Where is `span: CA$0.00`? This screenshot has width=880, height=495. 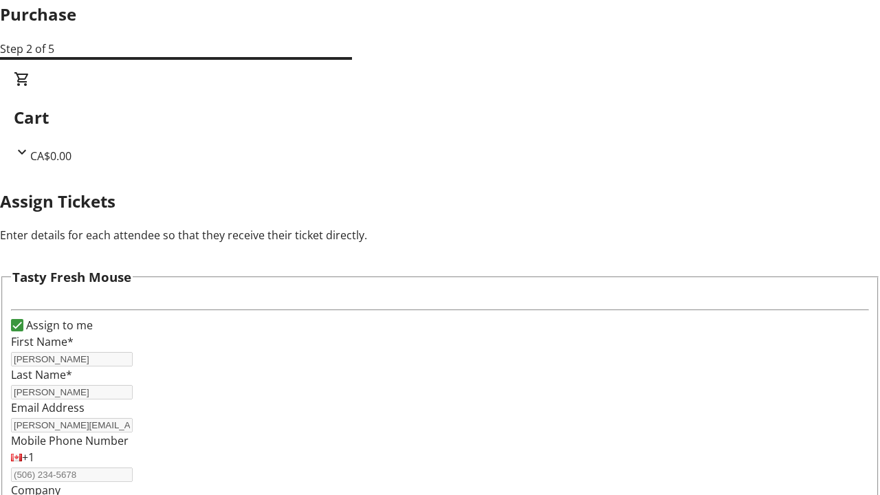
span: CA$0.00 is located at coordinates (51, 156).